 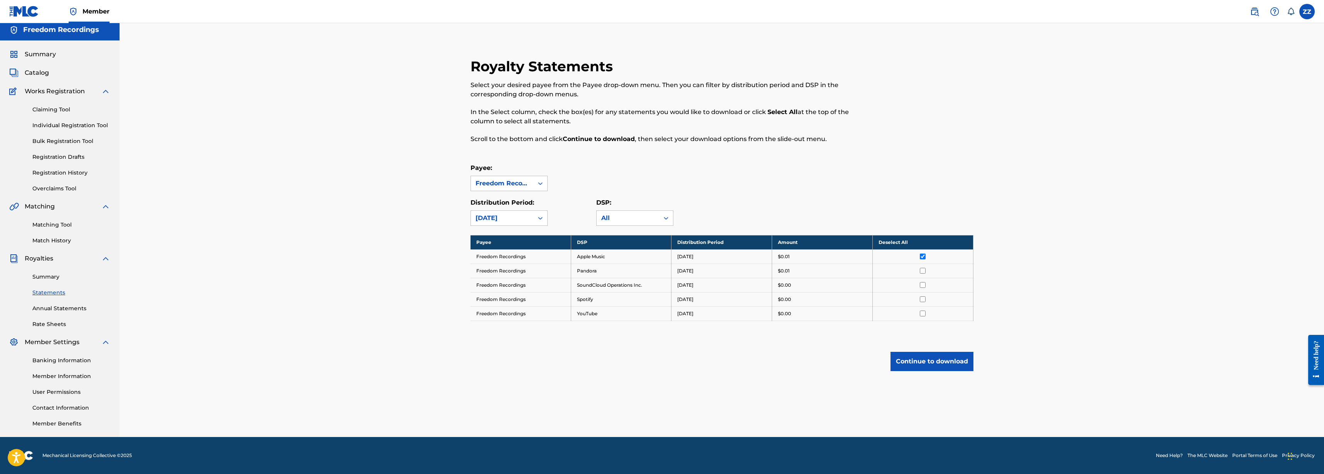 What do you see at coordinates (783, 112) in the screenshot?
I see `strong: Select All` at bounding box center [783, 112].